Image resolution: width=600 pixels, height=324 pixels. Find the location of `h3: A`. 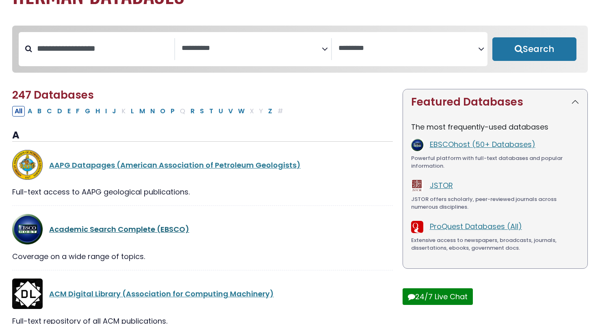

h3: A is located at coordinates (202, 136).